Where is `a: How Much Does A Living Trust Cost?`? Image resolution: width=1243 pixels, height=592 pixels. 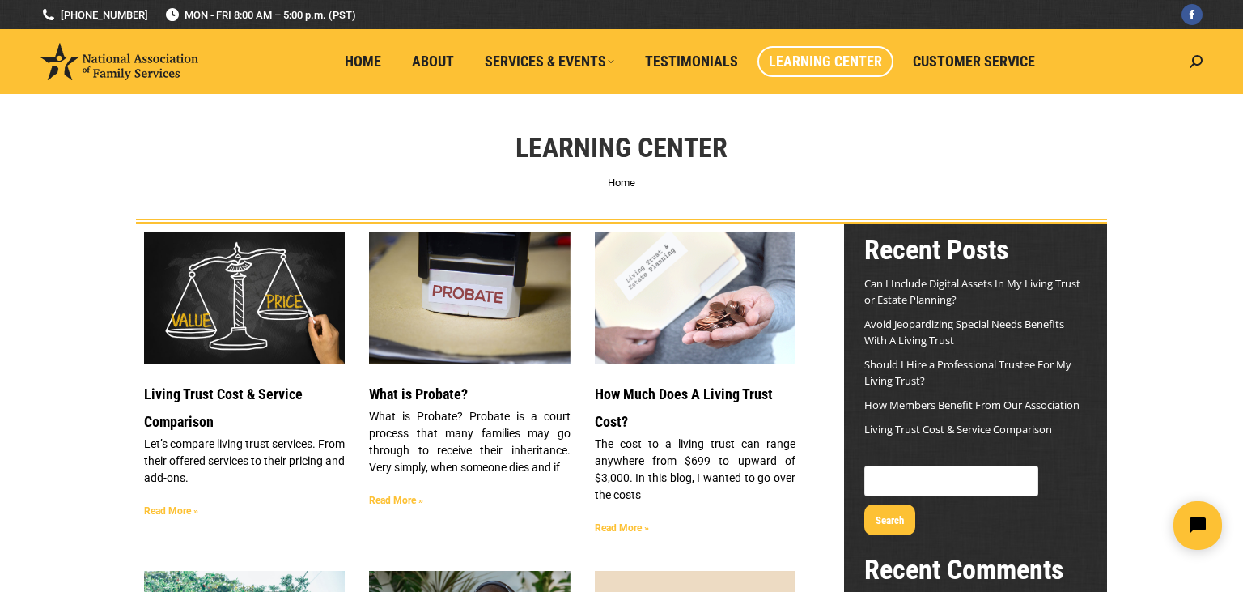 a: How Much Does A Living Trust Cost? is located at coordinates (684, 407).